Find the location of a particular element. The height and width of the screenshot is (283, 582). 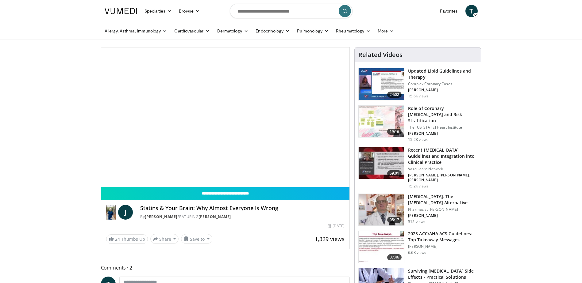

span: Comments 2 is located at coordinates (225, 268).